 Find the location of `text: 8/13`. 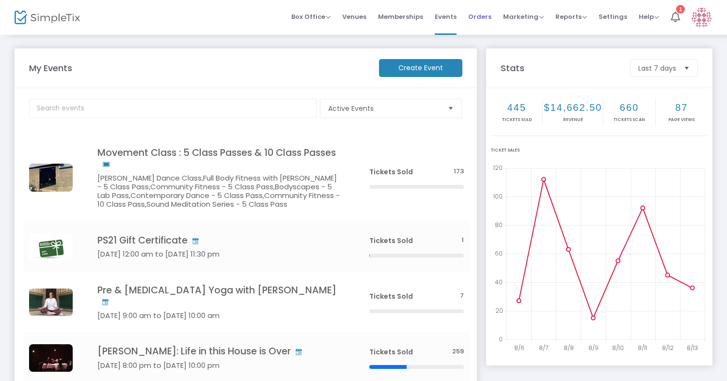

text: 8/13 is located at coordinates (692, 348).